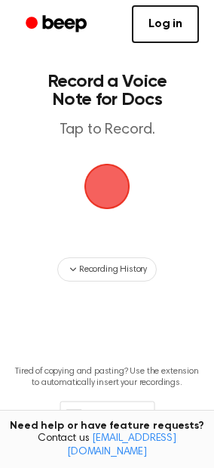 The image size is (214, 468). I want to click on p: Tap to Record., so click(107, 130).